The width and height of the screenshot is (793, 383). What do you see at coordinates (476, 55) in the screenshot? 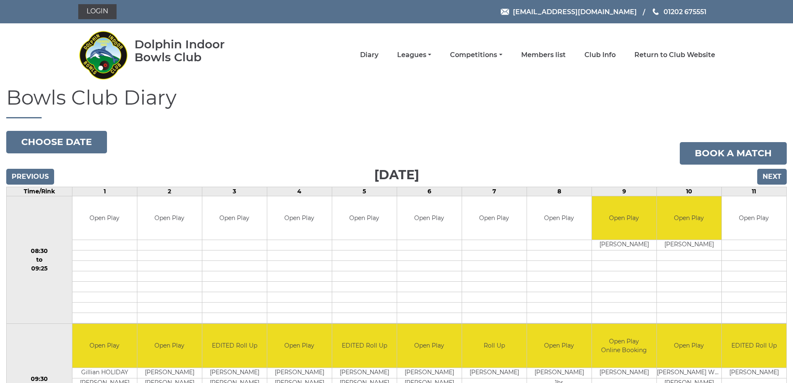
I see `a: Competitions` at bounding box center [476, 55].